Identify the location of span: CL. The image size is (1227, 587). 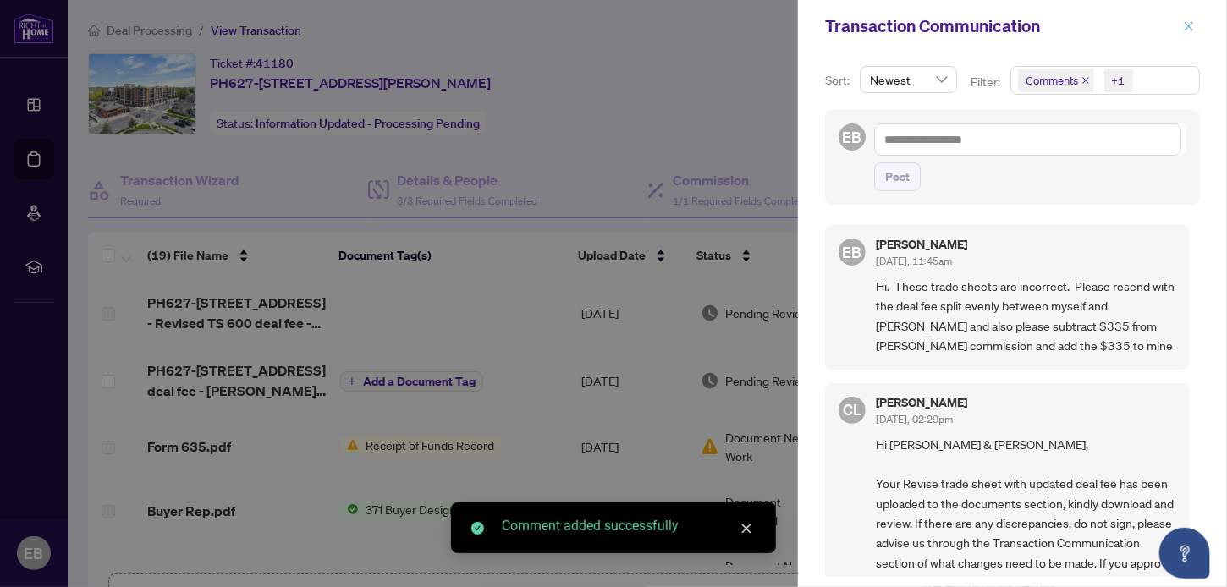
(852, 410).